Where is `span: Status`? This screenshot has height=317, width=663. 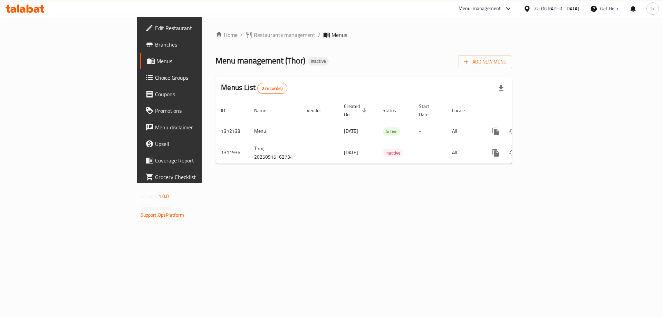
span: Status is located at coordinates (394, 110).